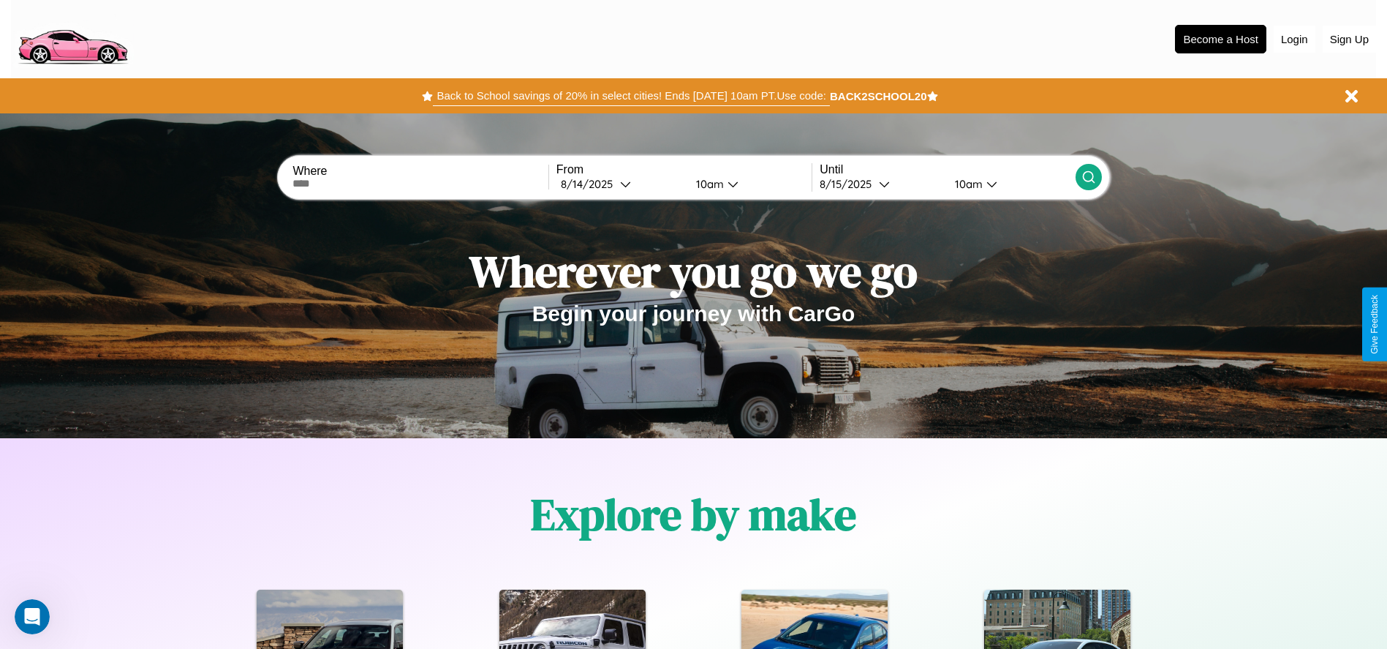 The image size is (1387, 649). What do you see at coordinates (1349, 39) in the screenshot?
I see `button: Sign Up` at bounding box center [1349, 39].